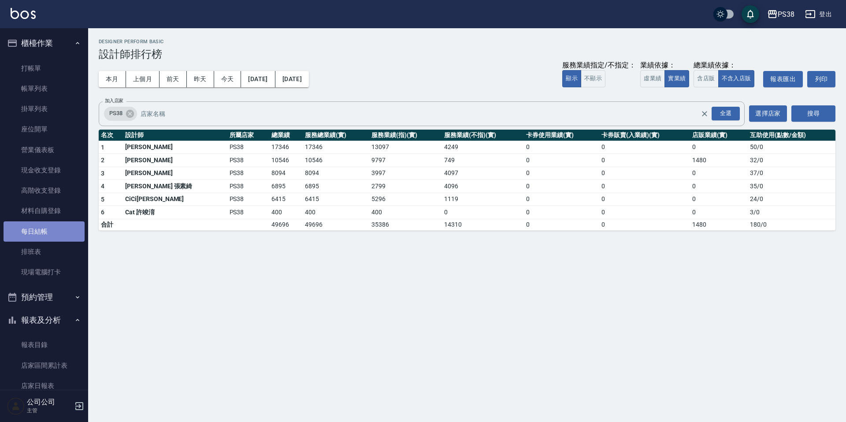 Image resolution: width=846 pixels, height=422 pixels. Describe the element at coordinates (405, 199) in the screenshot. I see `td: 5296` at that location.